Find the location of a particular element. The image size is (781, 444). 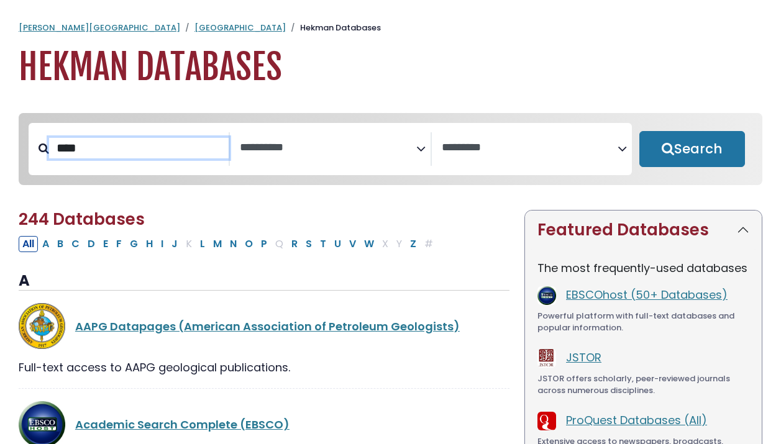

div: Full-text access to AAPG geological publications. is located at coordinates (264, 367).